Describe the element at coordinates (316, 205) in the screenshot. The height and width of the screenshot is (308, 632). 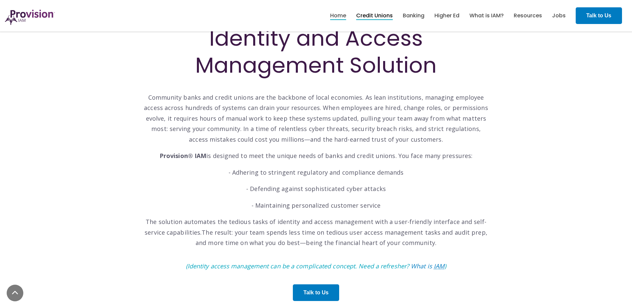
I see `p: - Maintaining personalized customer service` at that location.